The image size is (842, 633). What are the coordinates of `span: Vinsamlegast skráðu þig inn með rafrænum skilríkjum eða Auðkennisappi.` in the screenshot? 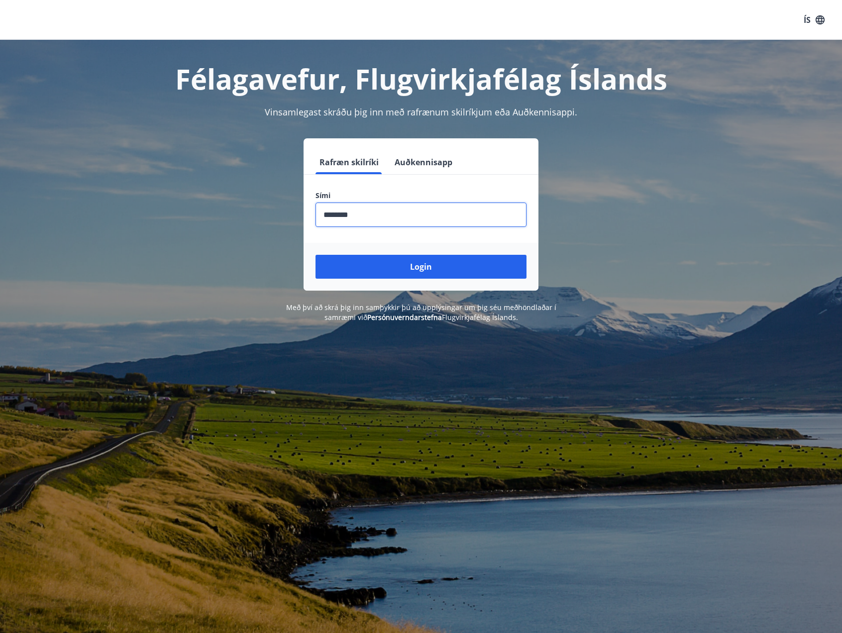 It's located at (421, 112).